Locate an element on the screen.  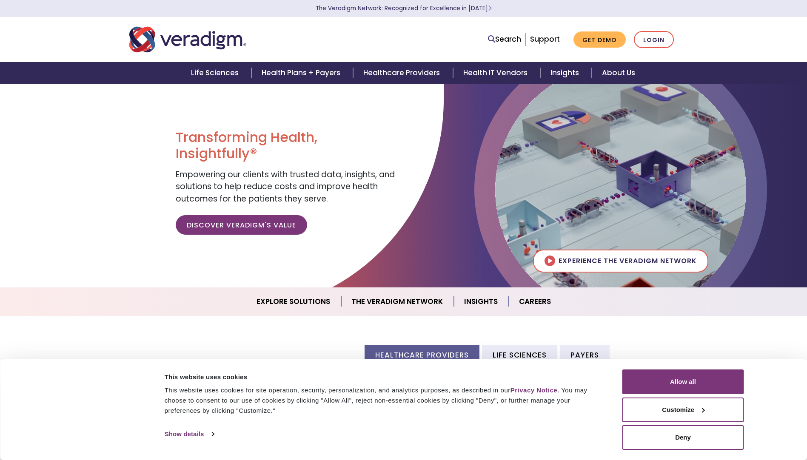
a: Discover Veradigm's Value is located at coordinates (241, 225).